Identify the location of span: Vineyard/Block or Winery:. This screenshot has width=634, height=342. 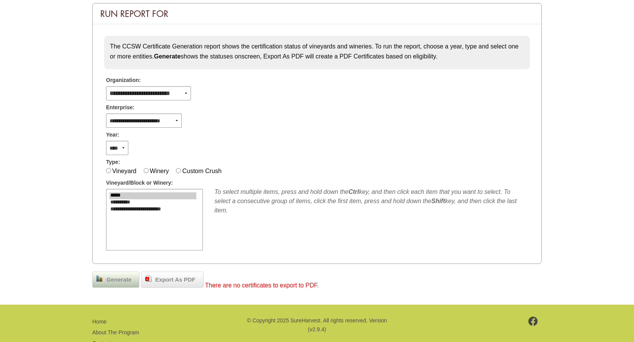
(139, 183).